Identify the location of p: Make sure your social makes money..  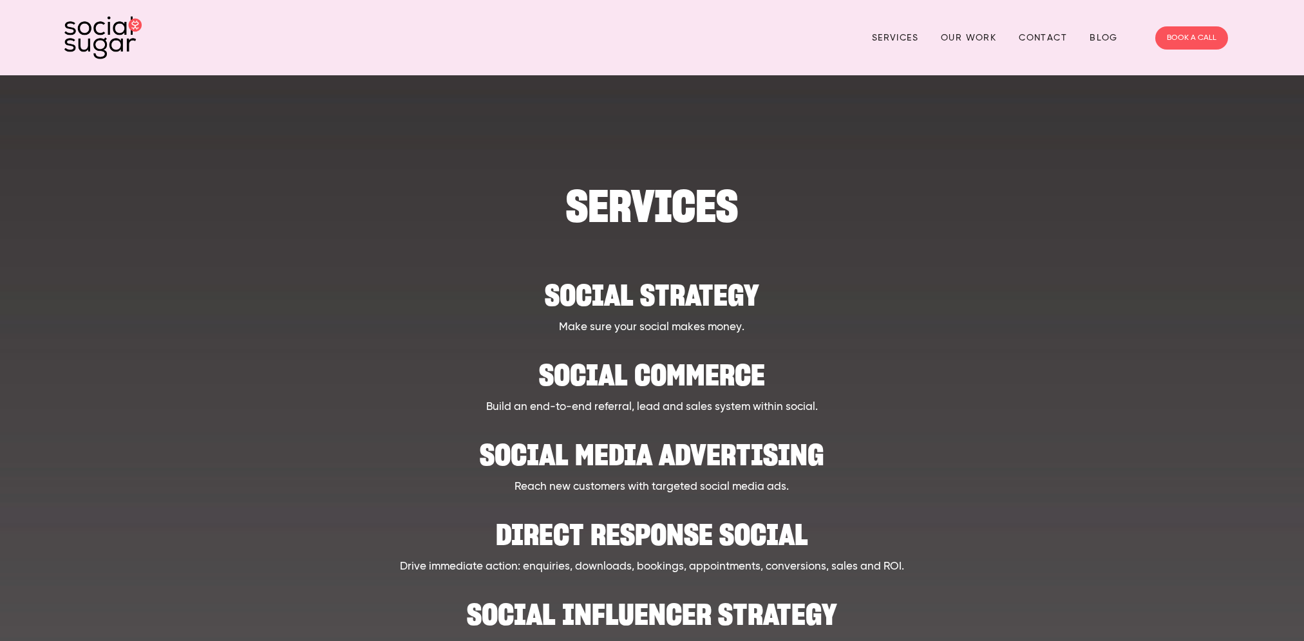
(652, 328).